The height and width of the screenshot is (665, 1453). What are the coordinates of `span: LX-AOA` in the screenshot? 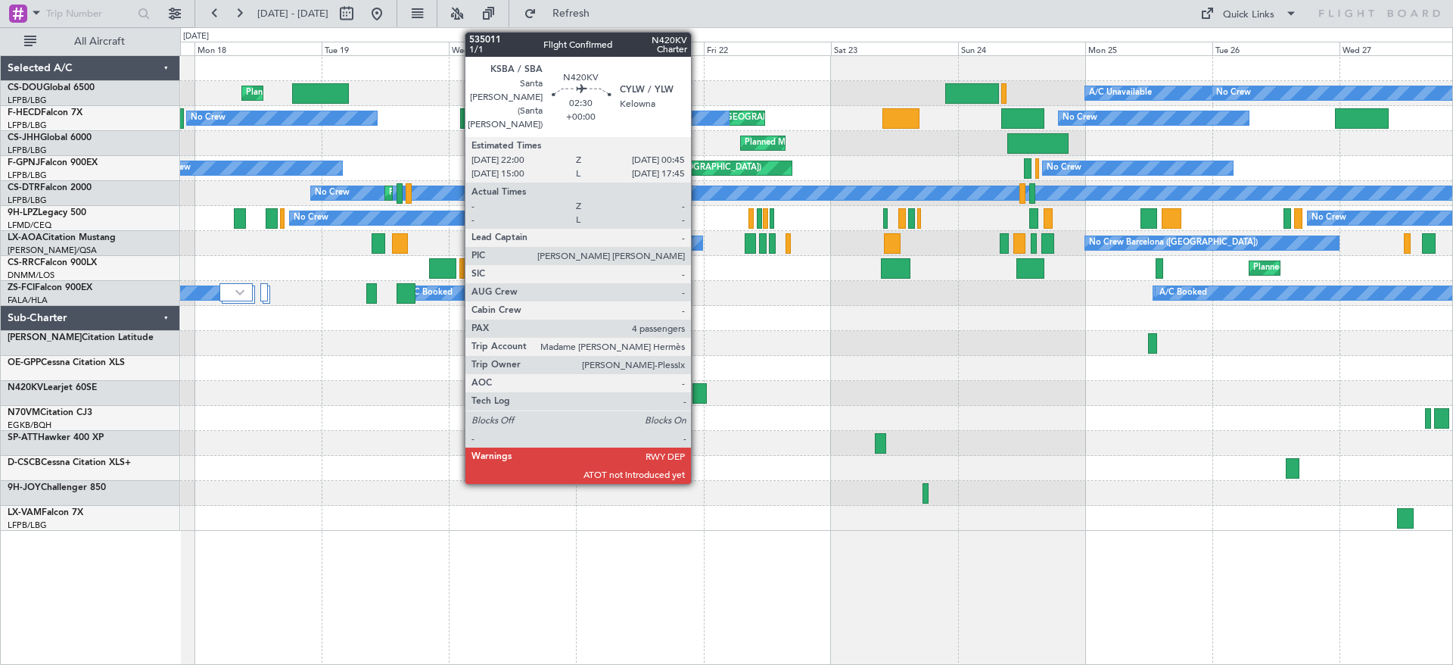 It's located at (25, 238).